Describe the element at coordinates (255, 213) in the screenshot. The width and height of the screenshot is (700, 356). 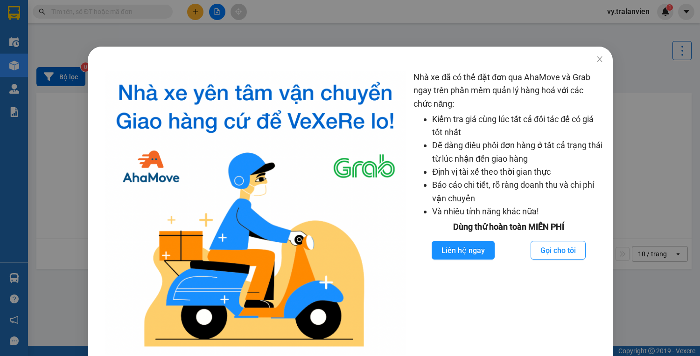
I see `img: logo` at that location.